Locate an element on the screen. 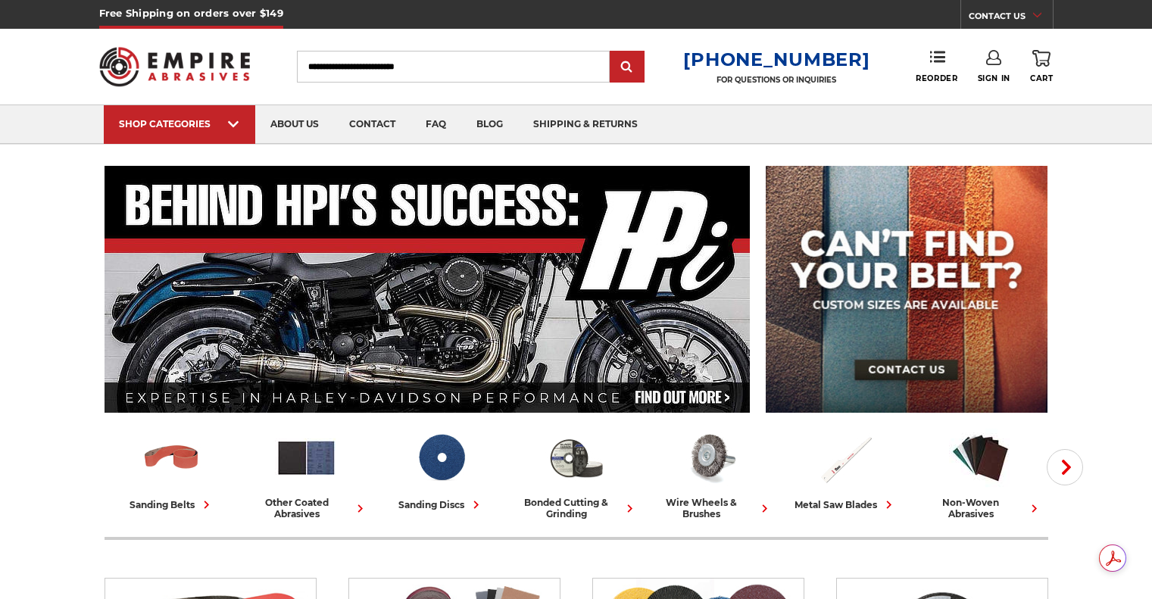  img: Sanding Belts is located at coordinates (171, 457).